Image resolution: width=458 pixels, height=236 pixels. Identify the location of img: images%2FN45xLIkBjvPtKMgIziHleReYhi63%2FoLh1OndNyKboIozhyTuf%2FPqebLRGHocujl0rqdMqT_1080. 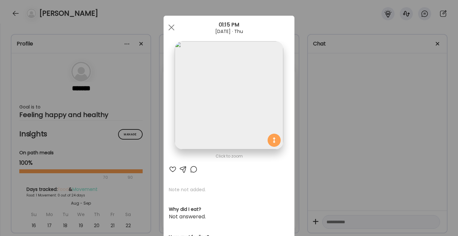
(229, 95).